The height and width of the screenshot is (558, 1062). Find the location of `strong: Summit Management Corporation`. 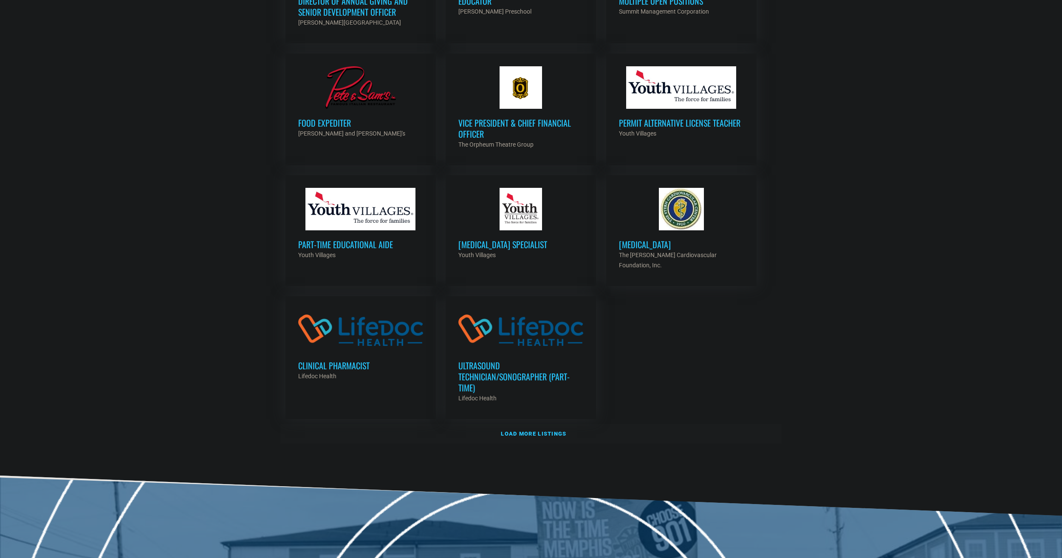

strong: Summit Management Corporation is located at coordinates (664, 11).